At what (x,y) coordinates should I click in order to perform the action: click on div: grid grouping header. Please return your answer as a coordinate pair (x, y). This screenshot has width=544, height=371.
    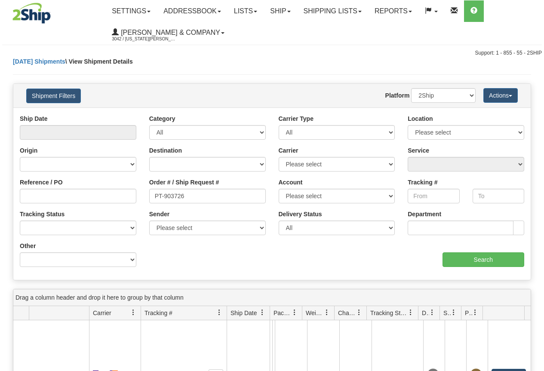
    Looking at the image, I should click on (272, 298).